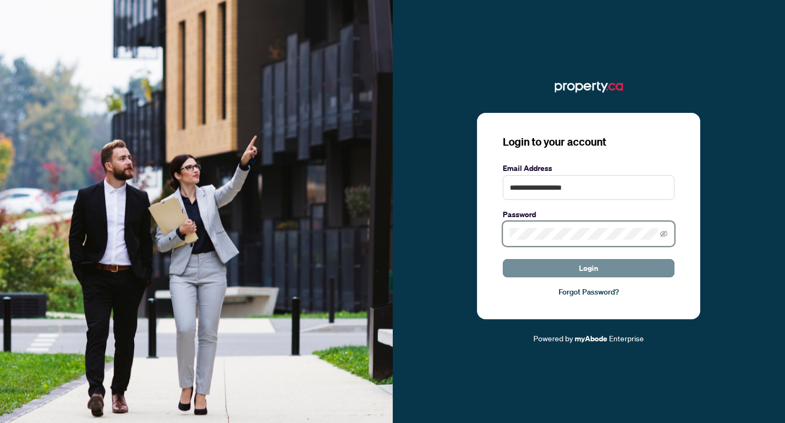  Describe the element at coordinates (589, 87) in the screenshot. I see `img: ma-logo` at that location.